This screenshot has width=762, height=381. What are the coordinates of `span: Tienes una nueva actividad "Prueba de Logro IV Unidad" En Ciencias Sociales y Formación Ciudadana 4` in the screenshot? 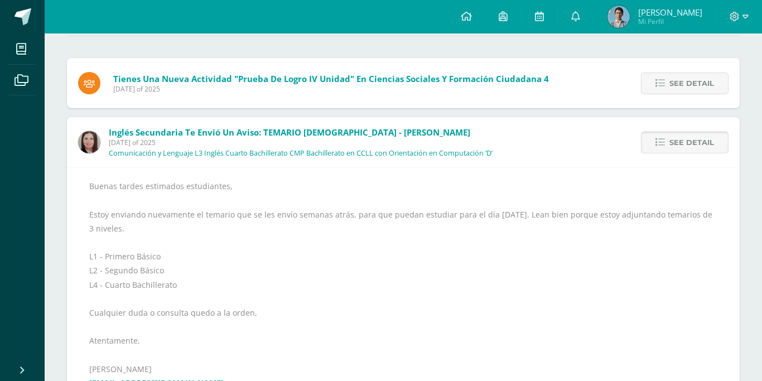 It's located at (331, 79).